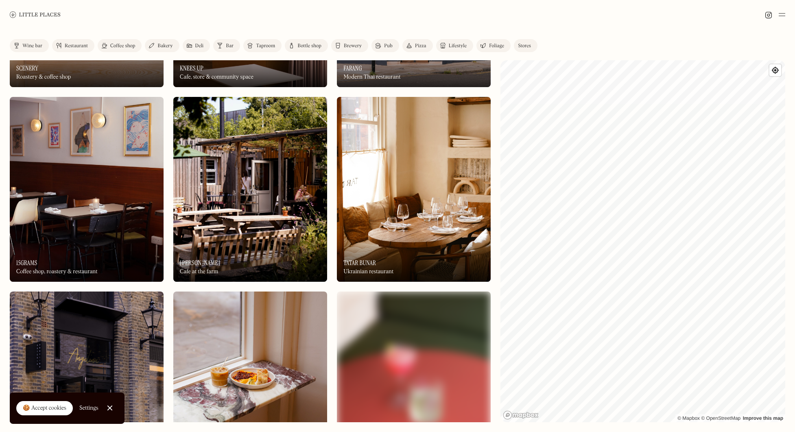 This screenshot has height=432, width=795. Describe the element at coordinates (199, 46) in the screenshot. I see `div: Deli` at that location.